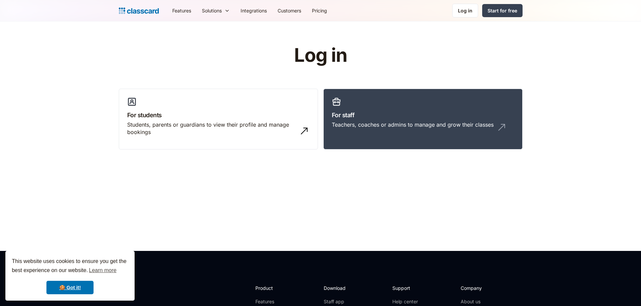 This screenshot has width=641, height=306. Describe the element at coordinates (465, 10) in the screenshot. I see `a: Log in` at that location.